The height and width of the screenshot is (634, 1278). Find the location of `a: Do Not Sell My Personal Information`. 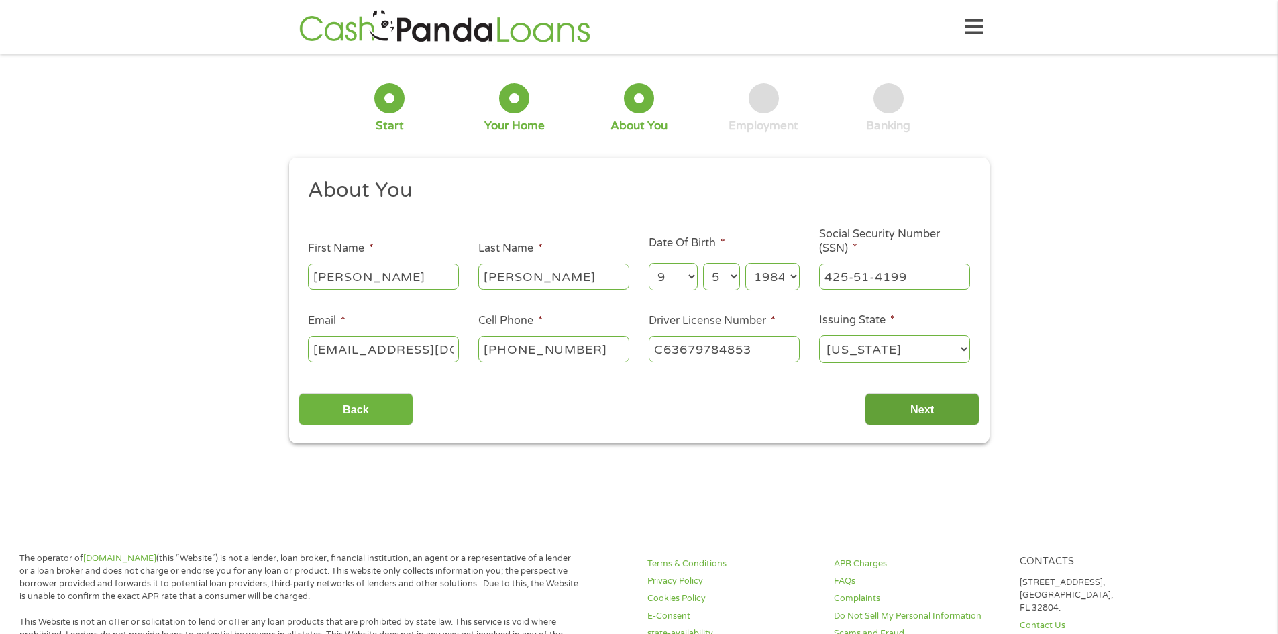

a: Do Not Sell My Personal Information is located at coordinates (919, 616).